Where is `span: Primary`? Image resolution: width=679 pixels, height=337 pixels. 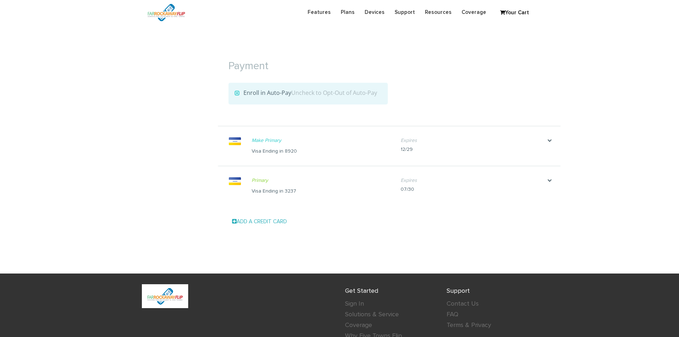
span: Primary is located at coordinates (321, 180).